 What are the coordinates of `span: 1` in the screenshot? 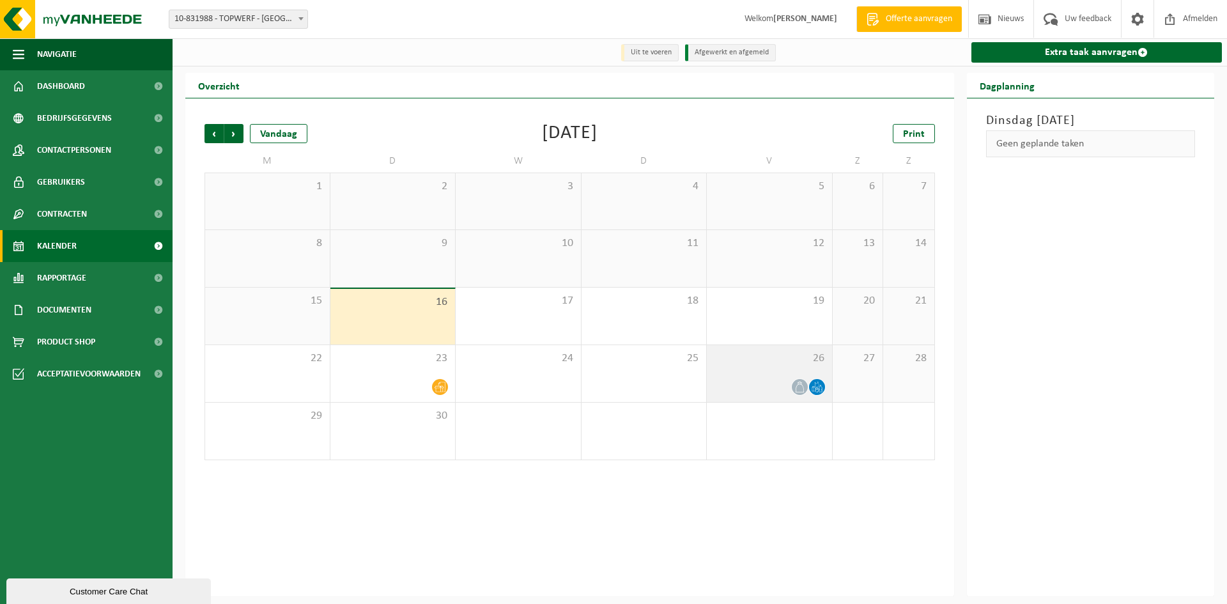 It's located at (267, 187).